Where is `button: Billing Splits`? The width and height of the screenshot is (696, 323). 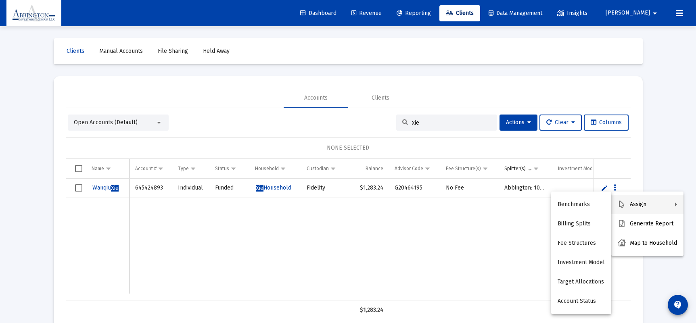 button: Billing Splits is located at coordinates (581, 224).